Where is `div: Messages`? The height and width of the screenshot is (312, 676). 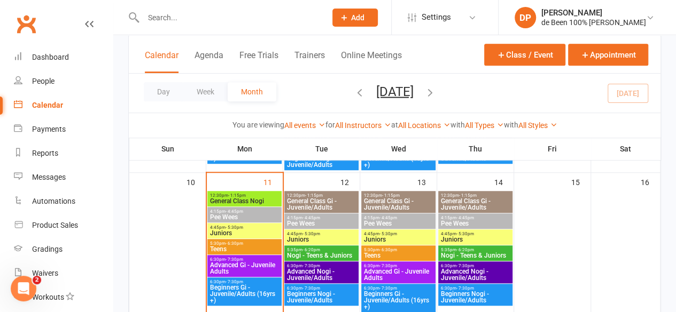
div: Messages is located at coordinates (49, 177).